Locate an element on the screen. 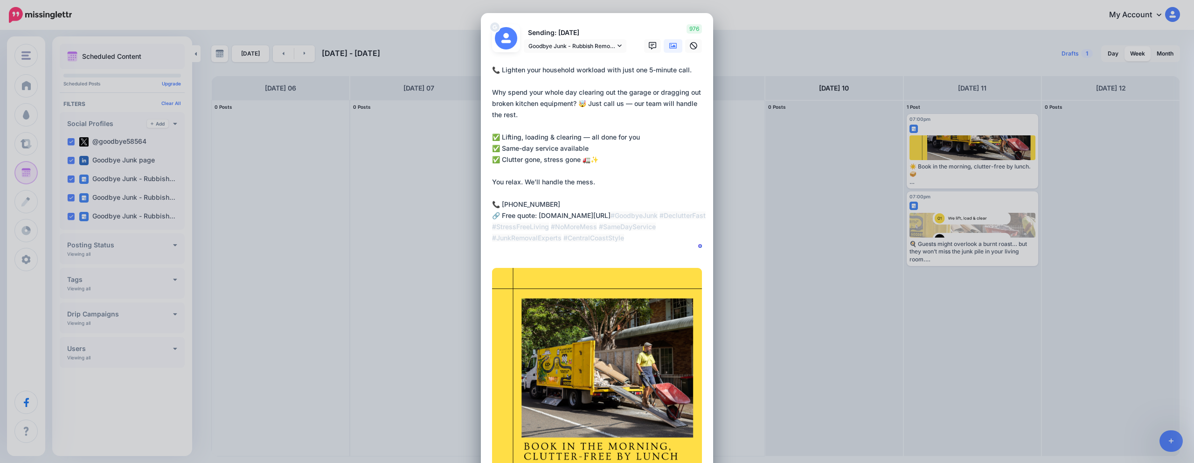 The width and height of the screenshot is (1194, 463). img: user_default_image.png is located at coordinates (506, 38).